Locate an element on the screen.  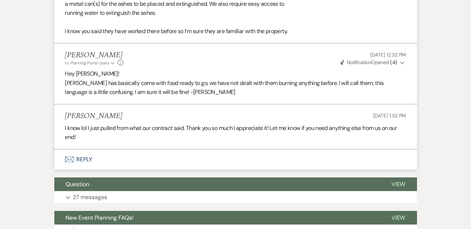
span: Notification is located at coordinates (359, 62).